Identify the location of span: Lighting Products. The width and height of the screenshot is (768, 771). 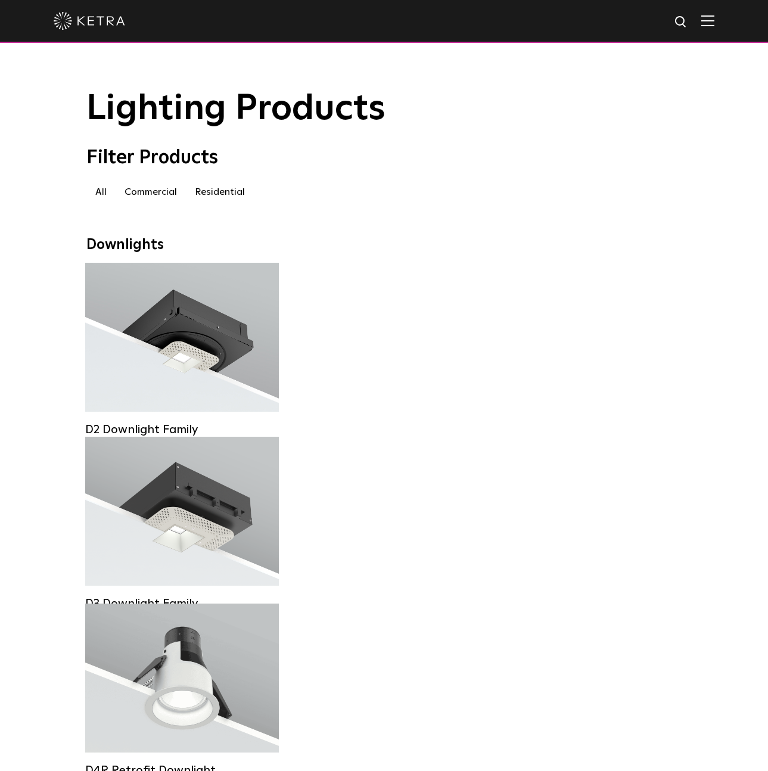
(236, 109).